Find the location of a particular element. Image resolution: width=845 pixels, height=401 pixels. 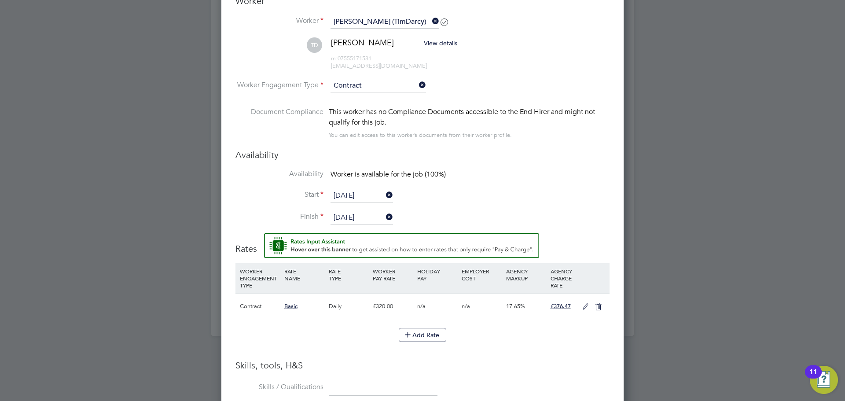

h3: Skills, tools, H&S is located at coordinates (422, 365).